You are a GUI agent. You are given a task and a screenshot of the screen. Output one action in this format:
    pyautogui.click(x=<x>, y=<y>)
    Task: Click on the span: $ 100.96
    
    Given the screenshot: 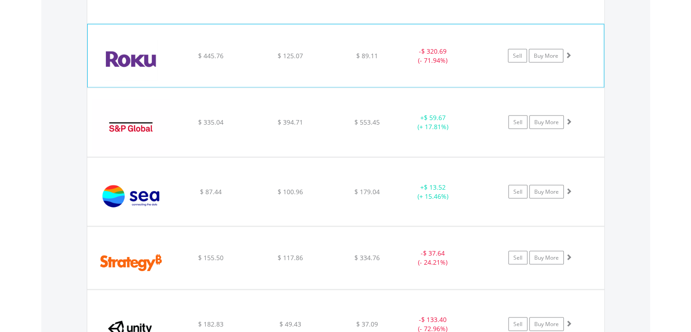 What is the action you would take?
    pyautogui.click(x=290, y=191)
    